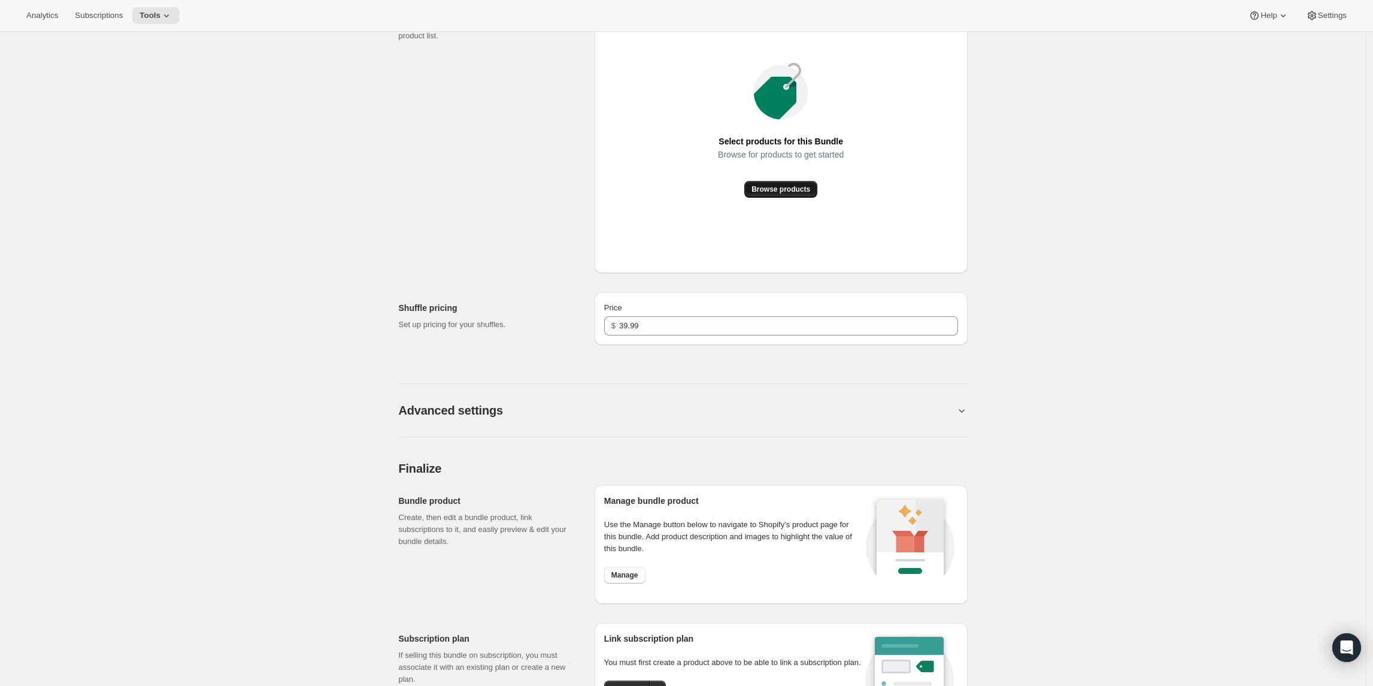 This screenshot has height=686, width=1373. What do you see at coordinates (735, 662) in the screenshot?
I see `p: You must first create a product above to be able to link a subscription plan.` at bounding box center [735, 662].